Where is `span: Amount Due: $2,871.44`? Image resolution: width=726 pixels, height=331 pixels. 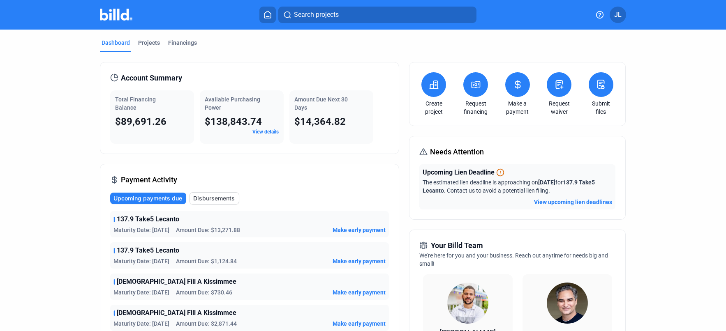 span: Amount Due: $2,871.44 is located at coordinates (206, 324).